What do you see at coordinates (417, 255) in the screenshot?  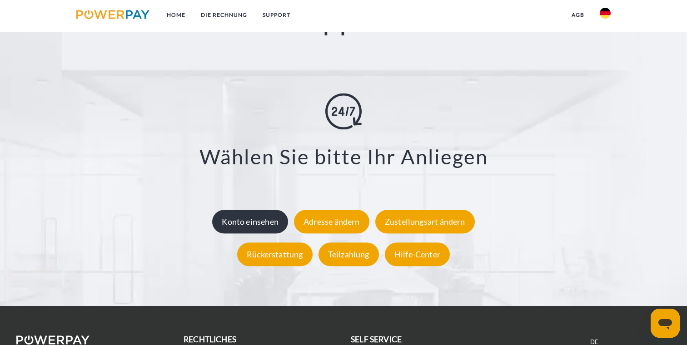 I see `a: Hilfe-Center` at bounding box center [417, 255].